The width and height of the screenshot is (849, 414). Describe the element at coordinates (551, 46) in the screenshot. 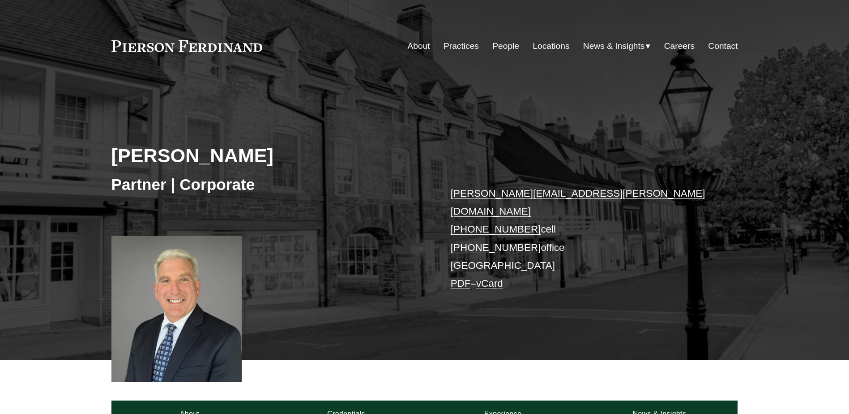

I see `a: Locations` at that location.